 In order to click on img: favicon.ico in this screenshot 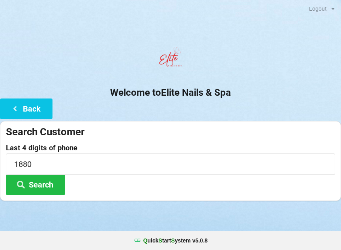, I will do `click(137, 240)`.